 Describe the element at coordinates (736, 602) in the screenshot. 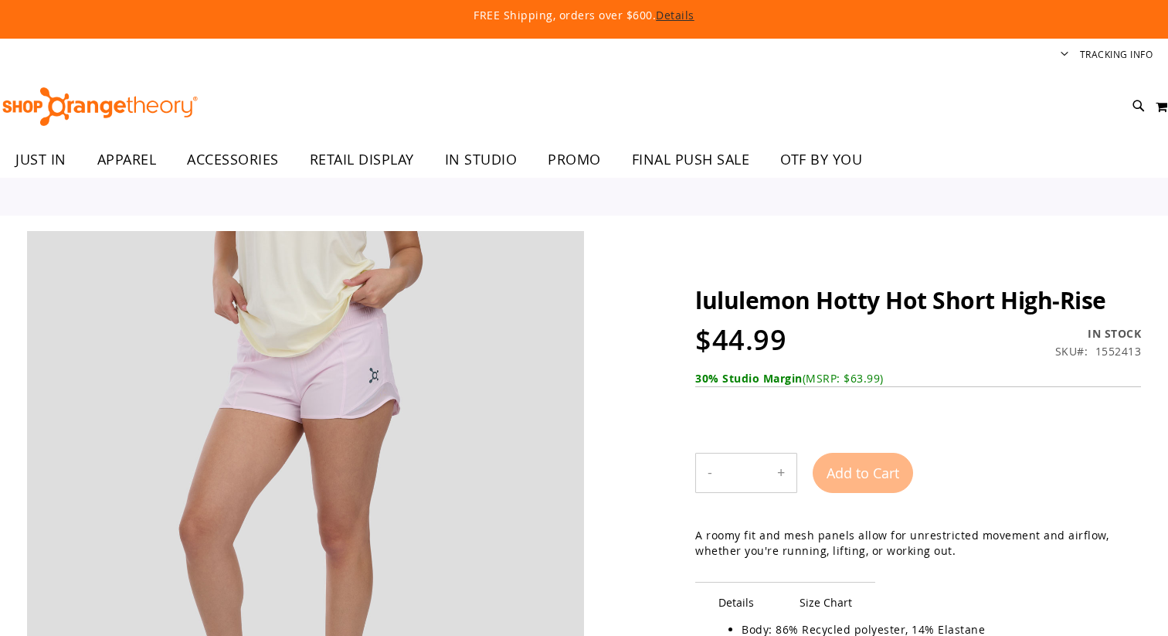

I see `span: Details` at that location.